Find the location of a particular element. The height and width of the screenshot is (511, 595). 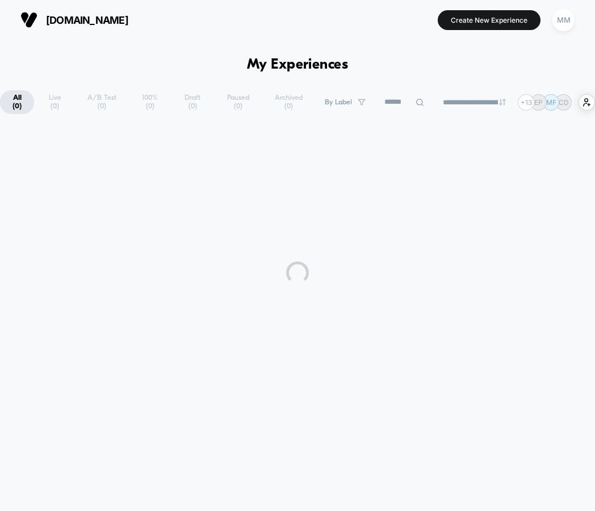

img: end is located at coordinates (502, 102).